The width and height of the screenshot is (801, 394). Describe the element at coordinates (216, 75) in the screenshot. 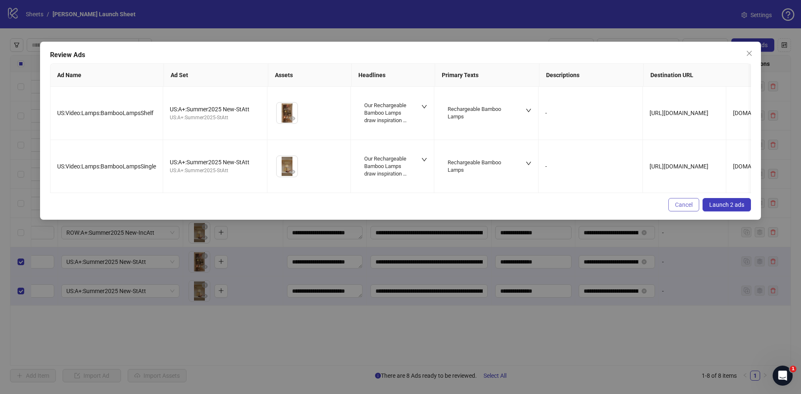

I see `th: Ad Set` at that location.